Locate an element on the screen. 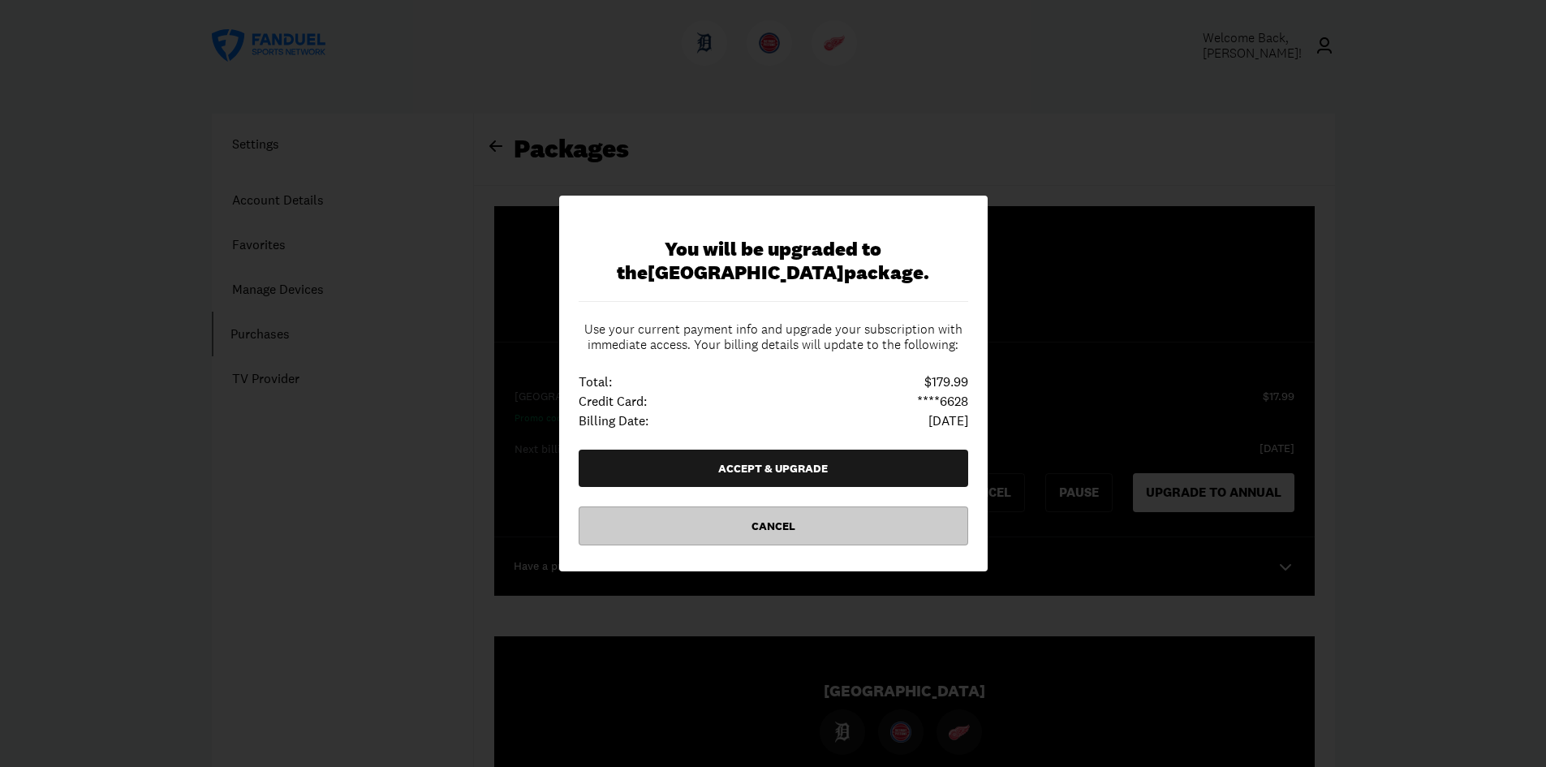  button: Cancel is located at coordinates (773, 526).